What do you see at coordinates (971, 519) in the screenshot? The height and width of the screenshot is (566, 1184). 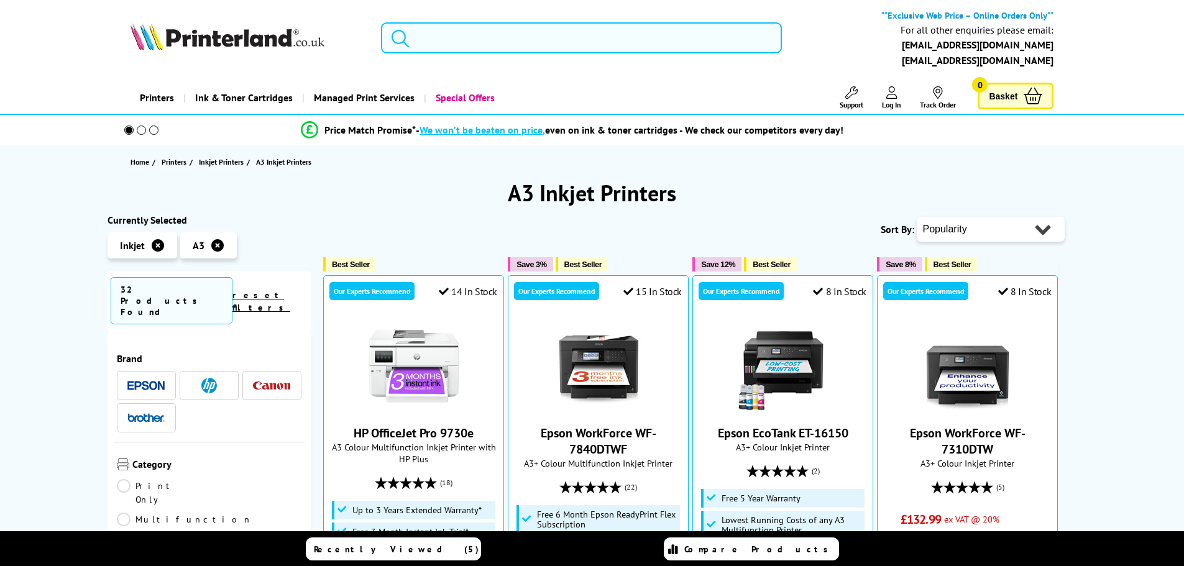 I see `span: ex VAT @ 20%` at bounding box center [971, 519].